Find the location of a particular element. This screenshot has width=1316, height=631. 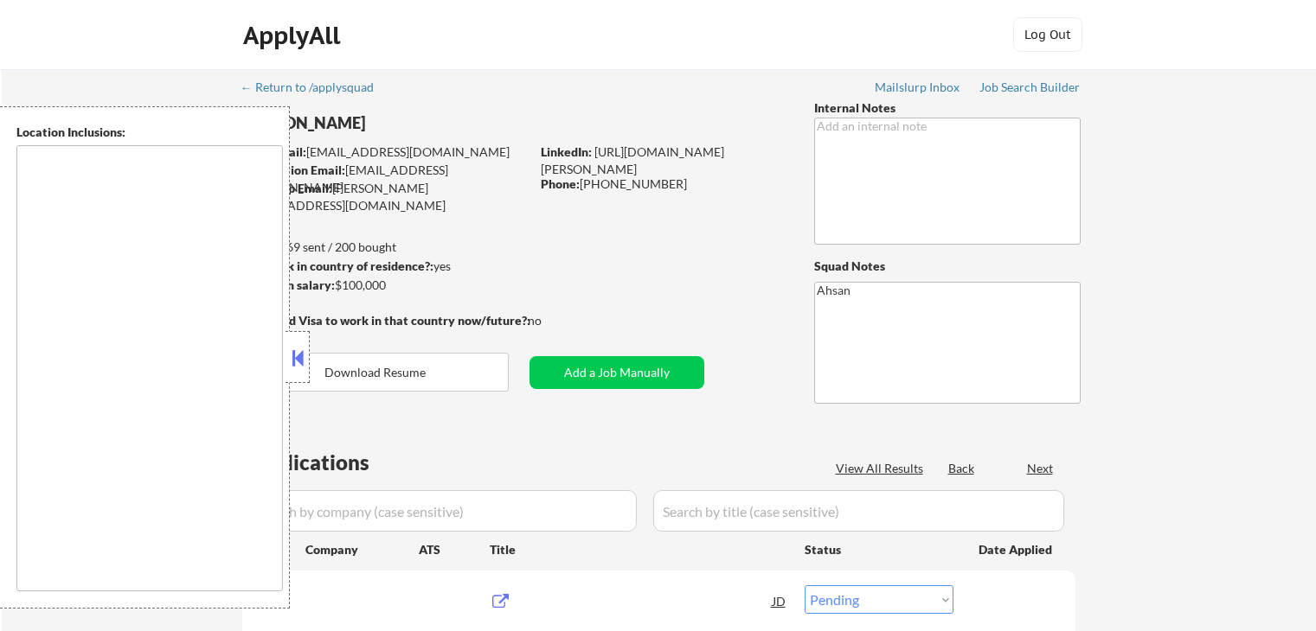

button: Log Out is located at coordinates (1047, 35).